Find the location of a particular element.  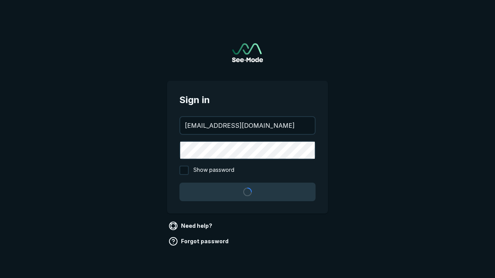

span: Sign in is located at coordinates (247, 100).